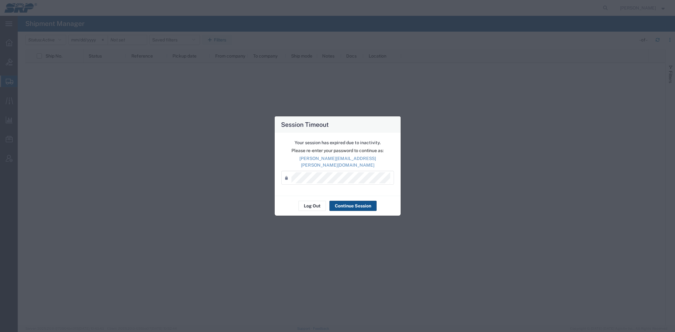 The height and width of the screenshot is (332, 675). Describe the element at coordinates (337, 151) in the screenshot. I see `p: Please re-enter your password to continue as:` at that location.